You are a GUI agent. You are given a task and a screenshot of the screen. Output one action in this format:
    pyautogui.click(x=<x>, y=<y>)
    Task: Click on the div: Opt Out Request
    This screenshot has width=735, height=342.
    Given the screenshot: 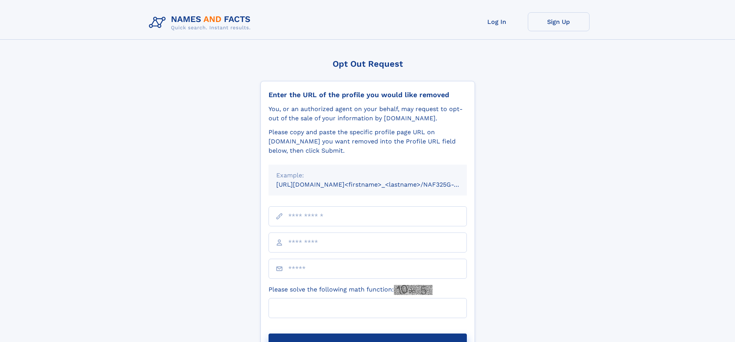 What is the action you would take?
    pyautogui.click(x=368, y=64)
    